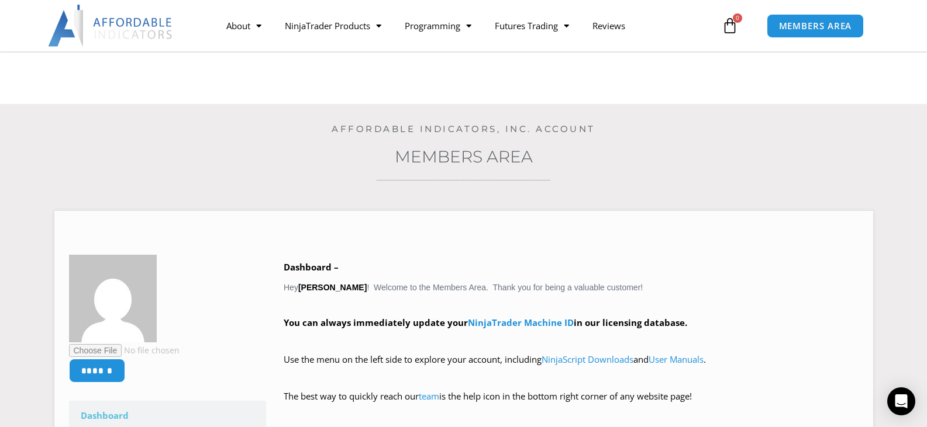  Describe the element at coordinates (244, 26) in the screenshot. I see `a: About` at that location.